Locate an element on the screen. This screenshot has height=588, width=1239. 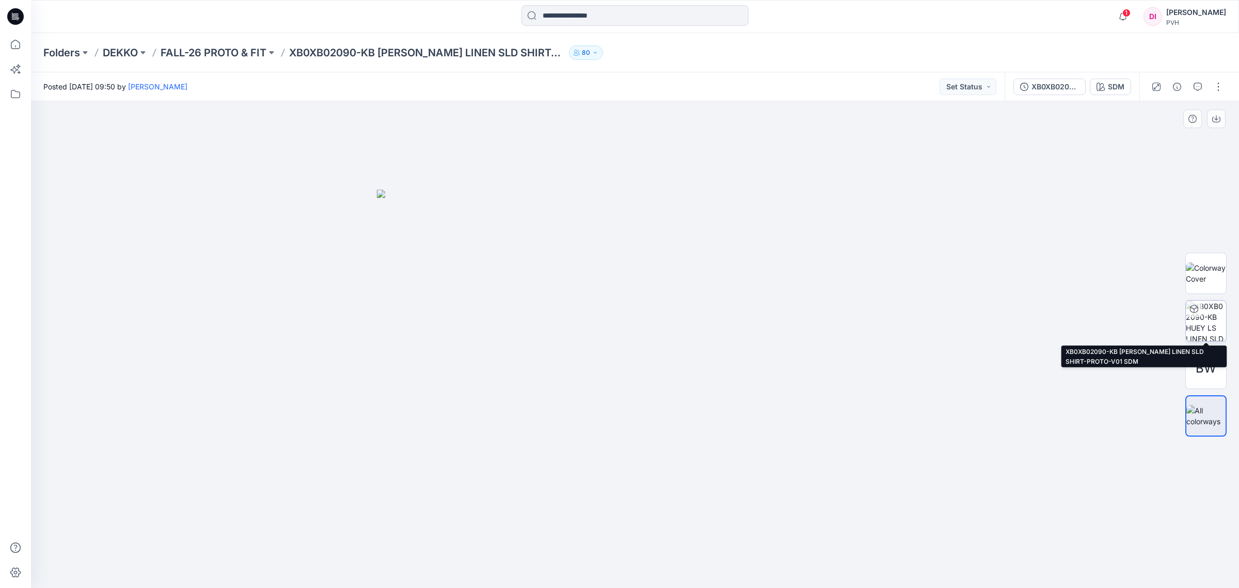
img: XB0XB02090-KB HUEY LS LINEN SLD SHIRT-PROTO-V01 SDM is located at coordinates (1206, 321).